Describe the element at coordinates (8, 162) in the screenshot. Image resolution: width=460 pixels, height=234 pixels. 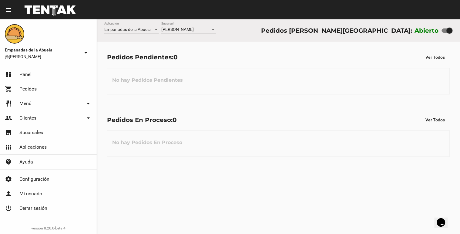
I see `mat-icon: contact_support` at that location.